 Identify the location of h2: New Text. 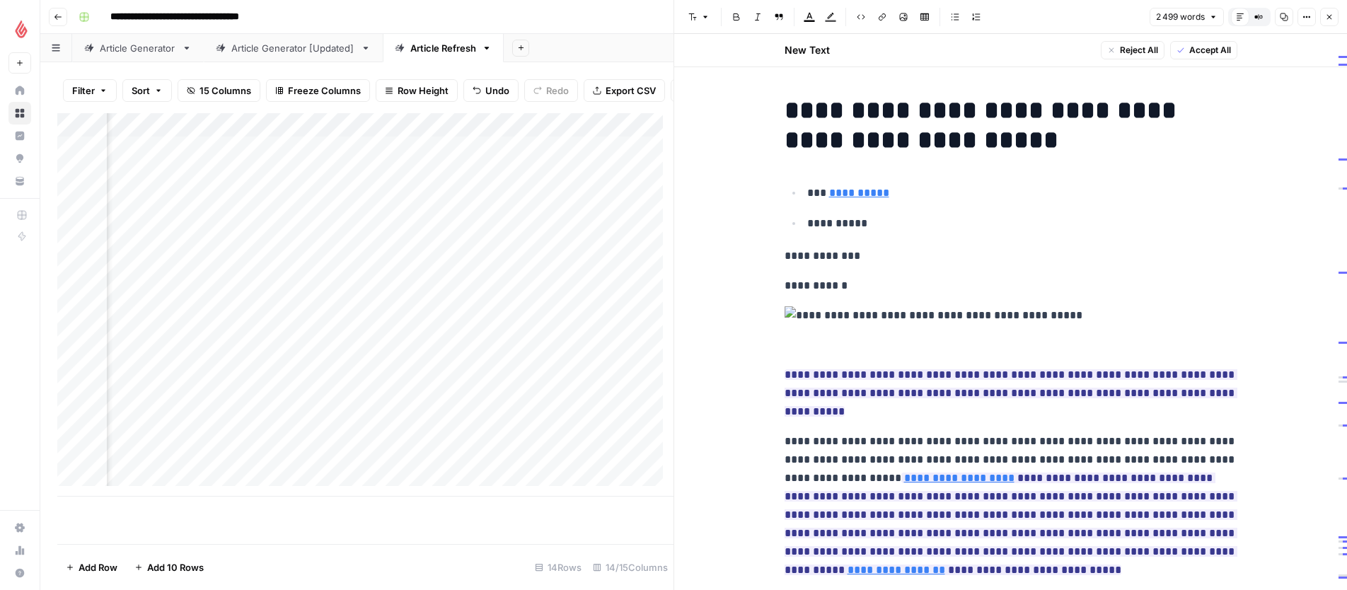
(807, 50).